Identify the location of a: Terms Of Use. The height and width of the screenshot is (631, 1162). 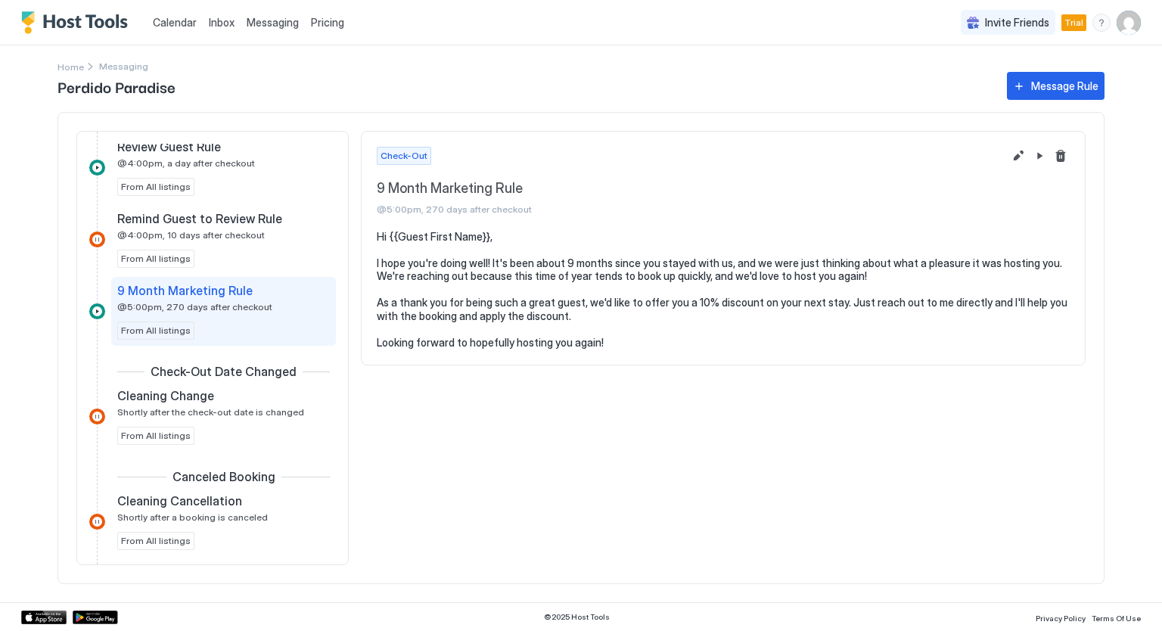
(1116, 617).